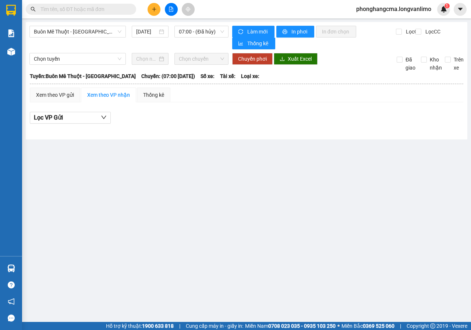  What do you see at coordinates (379, 326) in the screenshot?
I see `strong: 0369 525 060` at bounding box center [379, 326].